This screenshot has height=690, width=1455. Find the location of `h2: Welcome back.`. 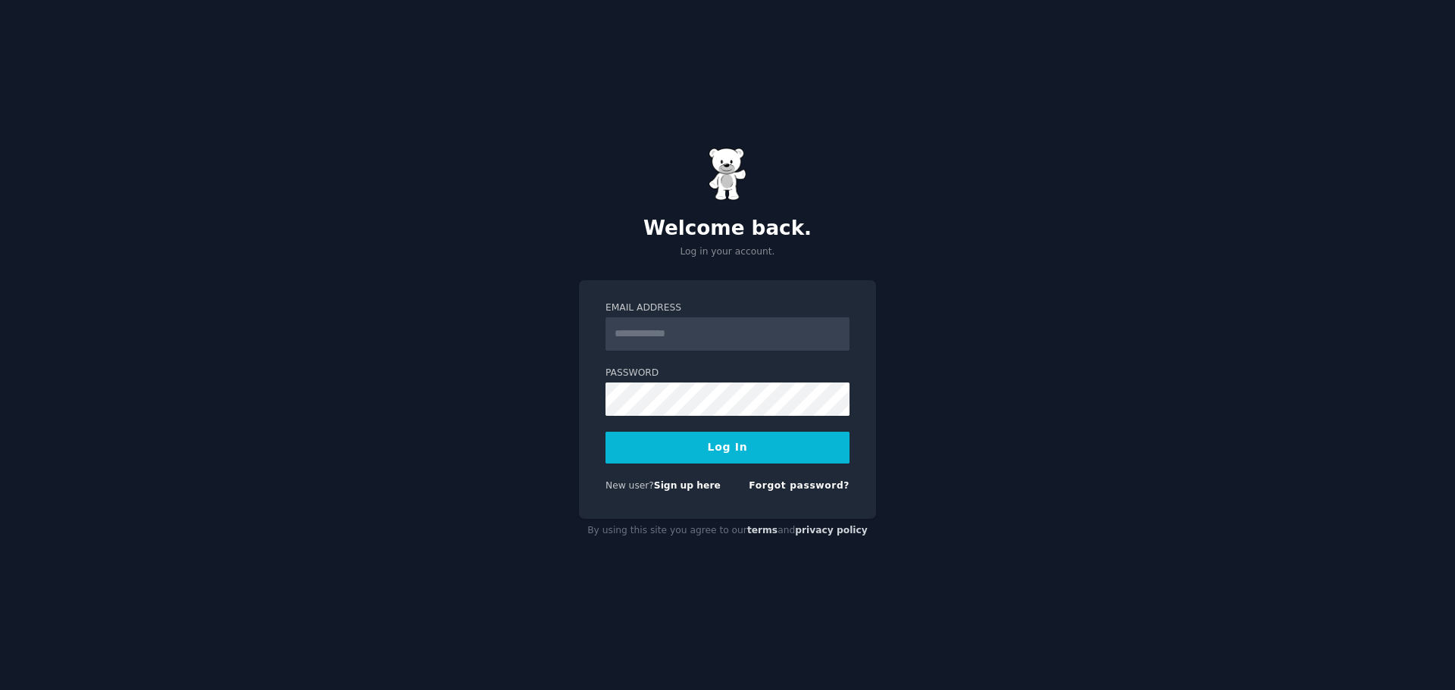

h2: Welcome back. is located at coordinates (728, 229).